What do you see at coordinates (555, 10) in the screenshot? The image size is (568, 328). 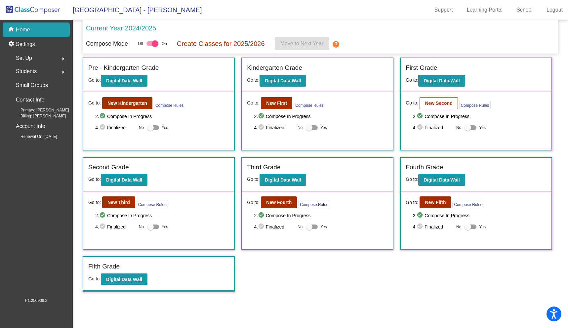 I see `a: Logout` at bounding box center [555, 10].